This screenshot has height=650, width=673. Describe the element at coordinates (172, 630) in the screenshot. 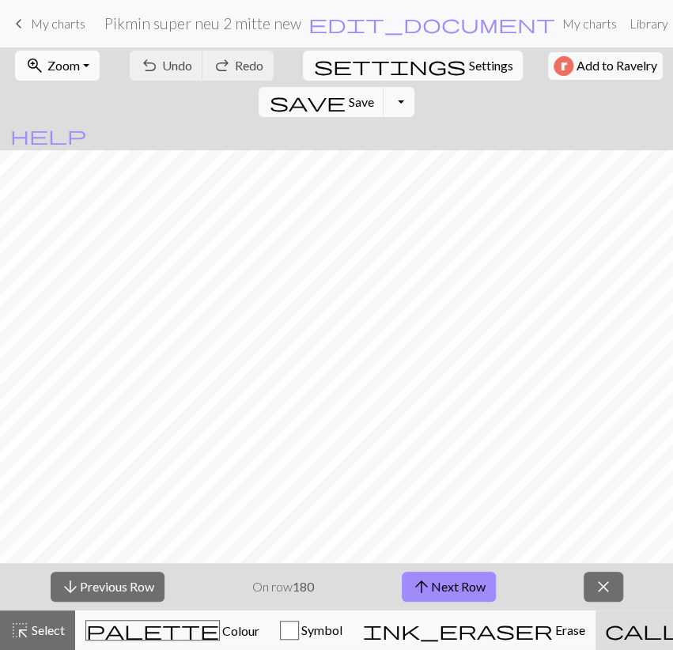

I see `button: Colour` at that location.